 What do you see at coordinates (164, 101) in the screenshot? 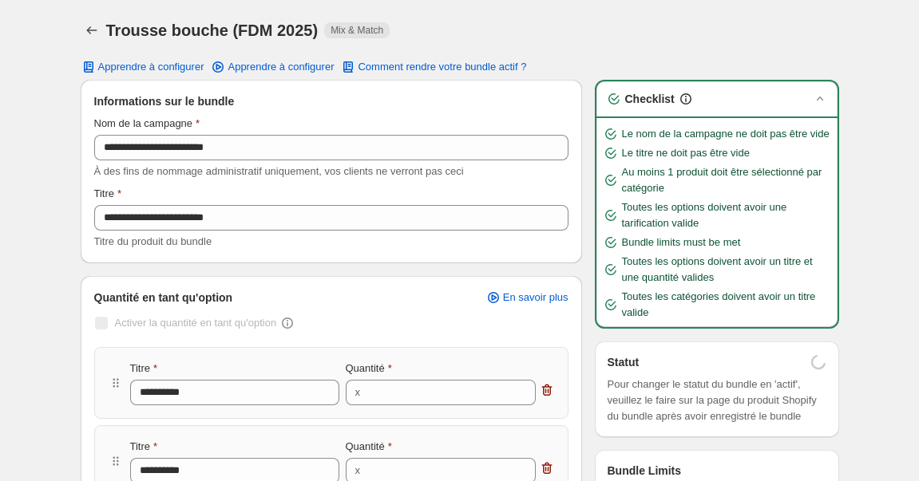
I see `span: Informations sur le bundle` at bounding box center [164, 101].